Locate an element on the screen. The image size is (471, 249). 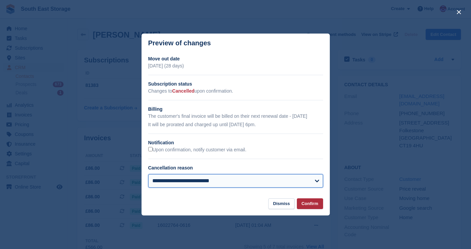
p: Preview of changes is located at coordinates (179, 43).